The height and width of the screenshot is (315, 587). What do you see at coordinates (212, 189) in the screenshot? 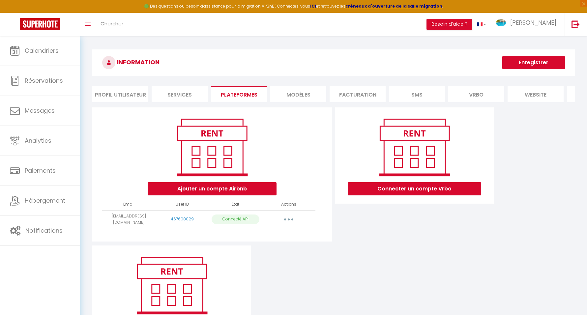
I see `button: Ajouter un compte Airbnb` at bounding box center [212, 189].